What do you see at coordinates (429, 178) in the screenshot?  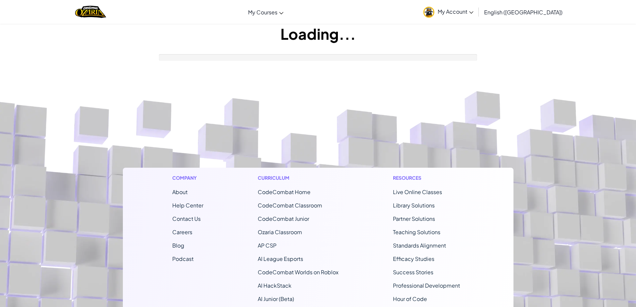 I see `h1: Resources` at bounding box center [429, 178].